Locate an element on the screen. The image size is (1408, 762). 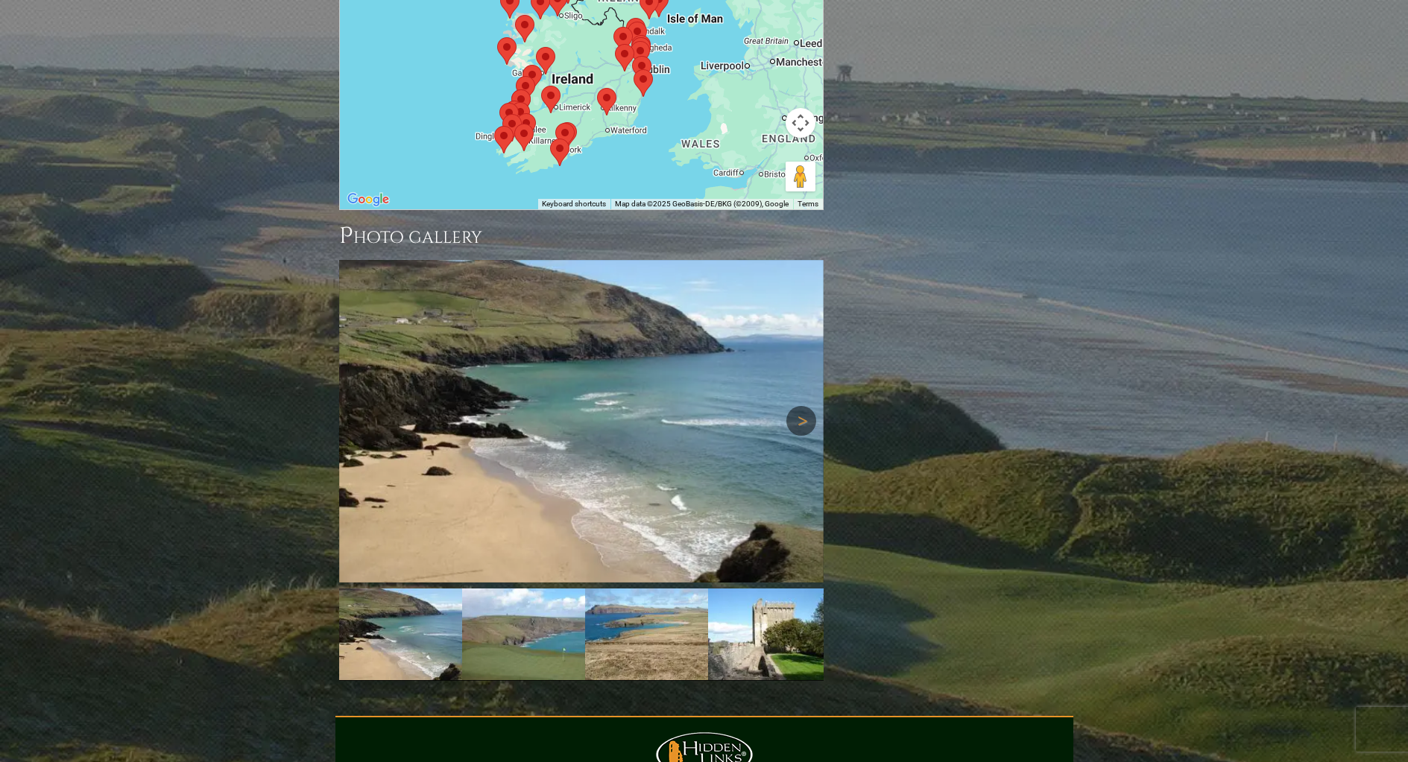
button: Map camera controls is located at coordinates (801, 123).